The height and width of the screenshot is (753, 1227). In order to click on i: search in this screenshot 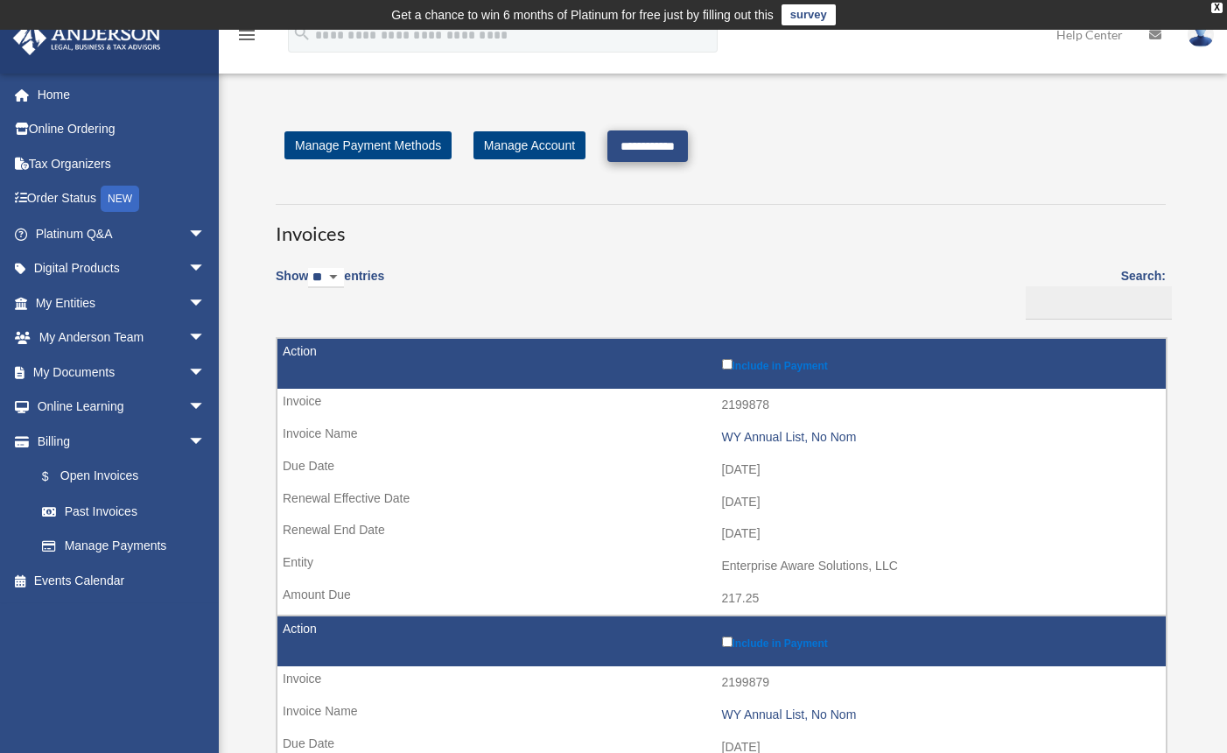, I will do `click(302, 33)`.